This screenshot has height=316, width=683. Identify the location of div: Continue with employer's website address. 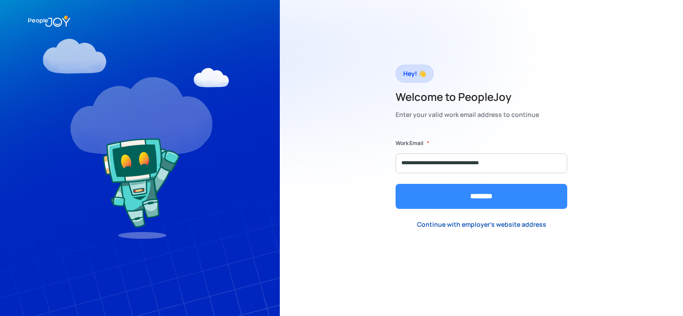
(481, 225).